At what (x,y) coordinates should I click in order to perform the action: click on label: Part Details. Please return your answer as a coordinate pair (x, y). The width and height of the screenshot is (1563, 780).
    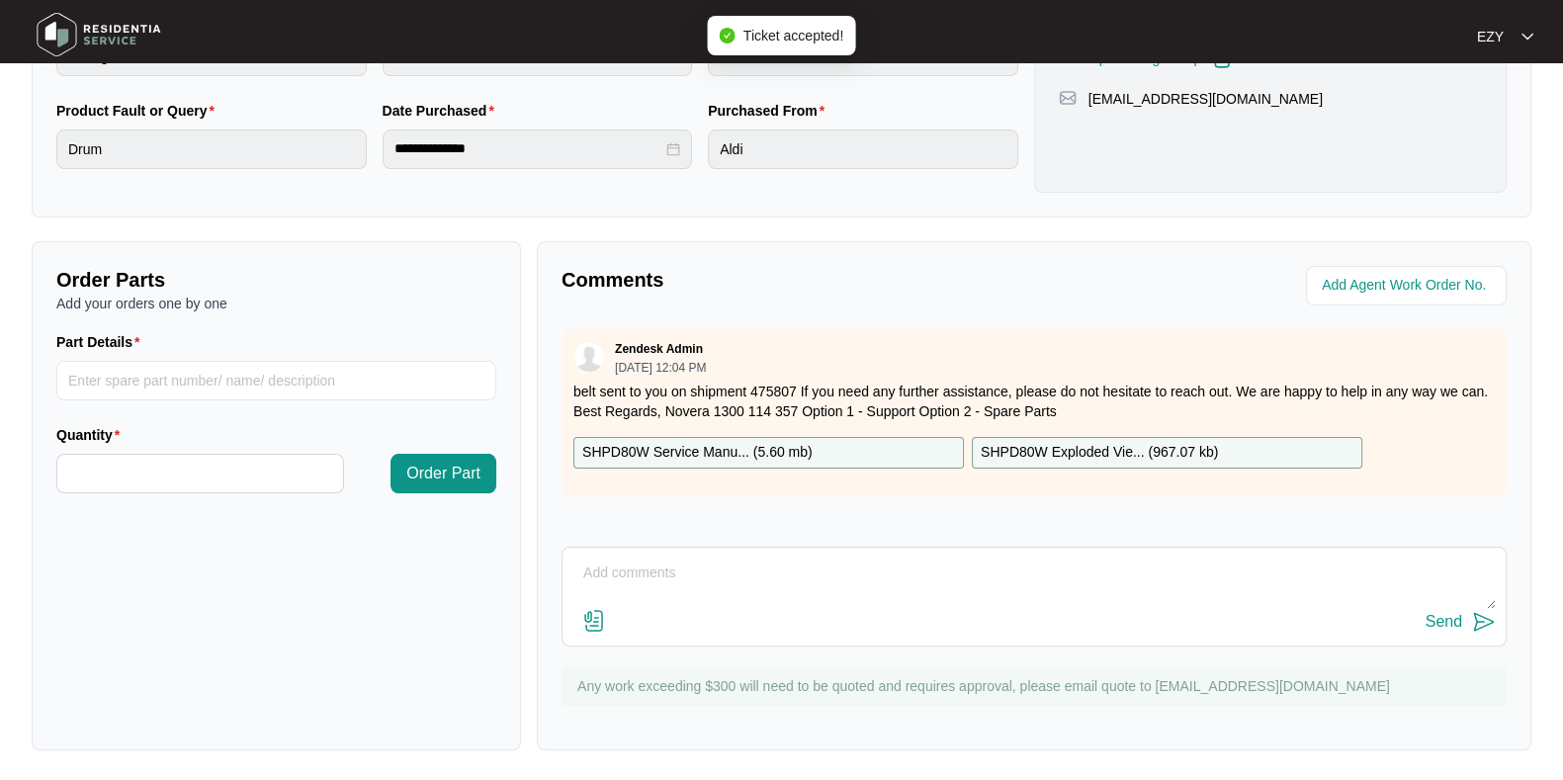
    Looking at the image, I should click on (102, 342).